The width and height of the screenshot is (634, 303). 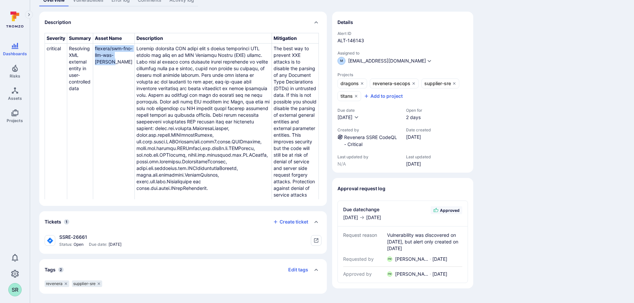 I want to click on div: SSRE-26661, so click(x=90, y=237).